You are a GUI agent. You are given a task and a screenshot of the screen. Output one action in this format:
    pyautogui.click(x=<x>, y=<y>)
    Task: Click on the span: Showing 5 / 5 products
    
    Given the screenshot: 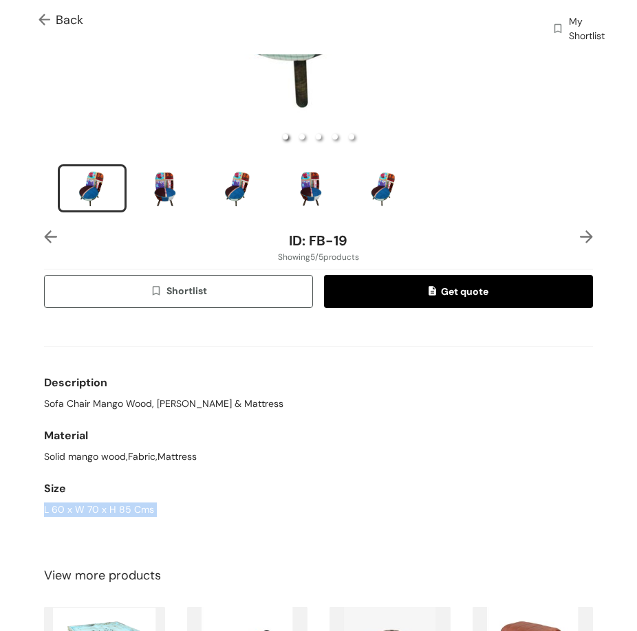 What is the action you would take?
    pyautogui.click(x=318, y=257)
    